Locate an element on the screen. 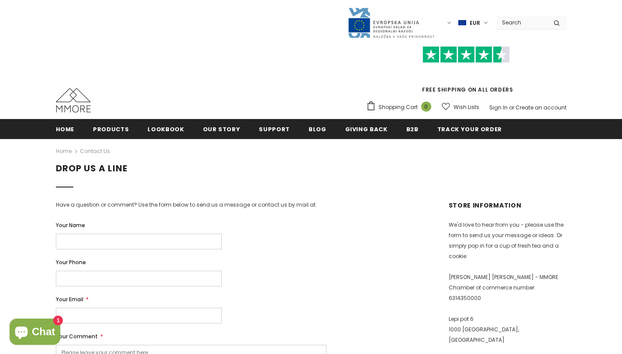 The image size is (622, 354). span: Shopping Cart is located at coordinates (398, 107).